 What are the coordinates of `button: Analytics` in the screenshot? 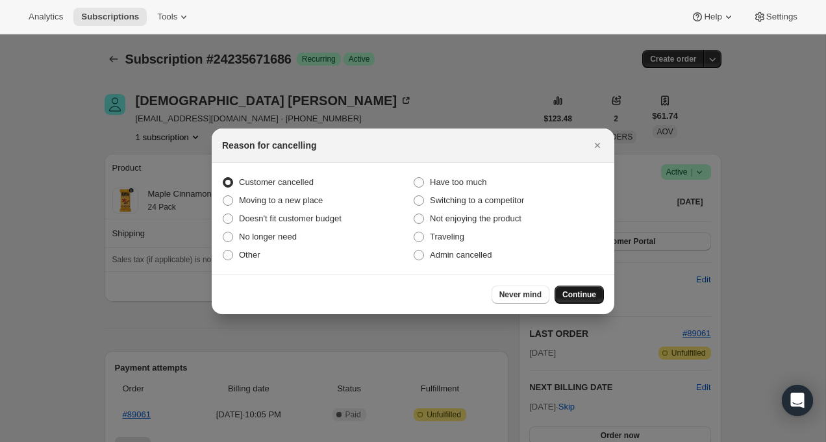 It's located at (45, 17).